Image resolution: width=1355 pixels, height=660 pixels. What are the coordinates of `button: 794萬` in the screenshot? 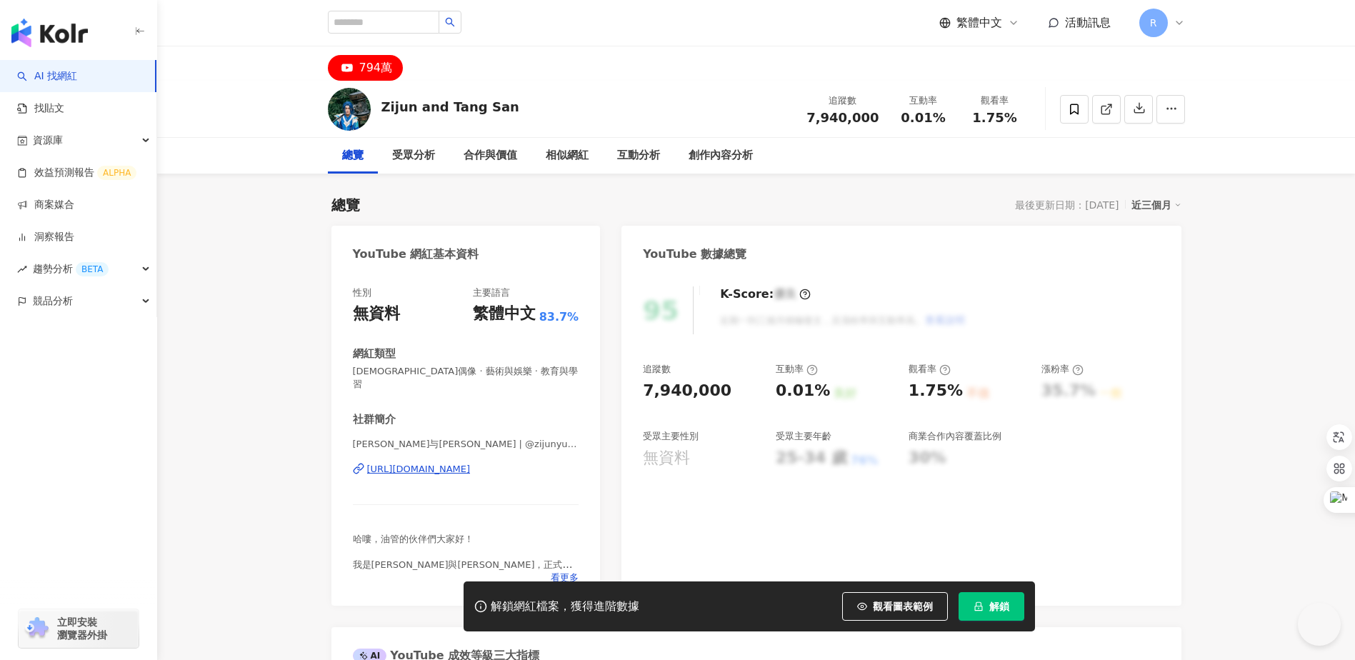 It's located at (366, 68).